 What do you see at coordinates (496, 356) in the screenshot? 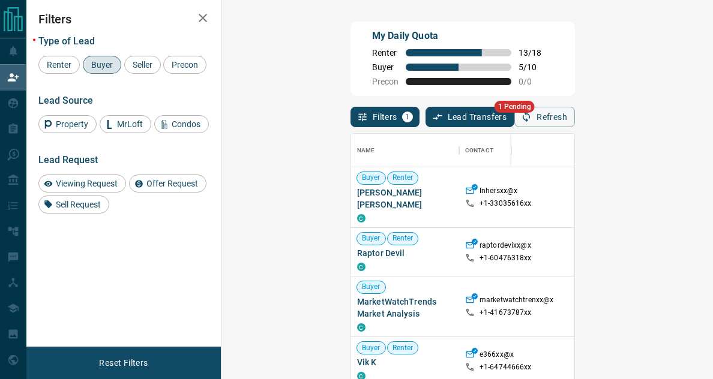
I see `p: e366xx@x` at bounding box center [496, 356].